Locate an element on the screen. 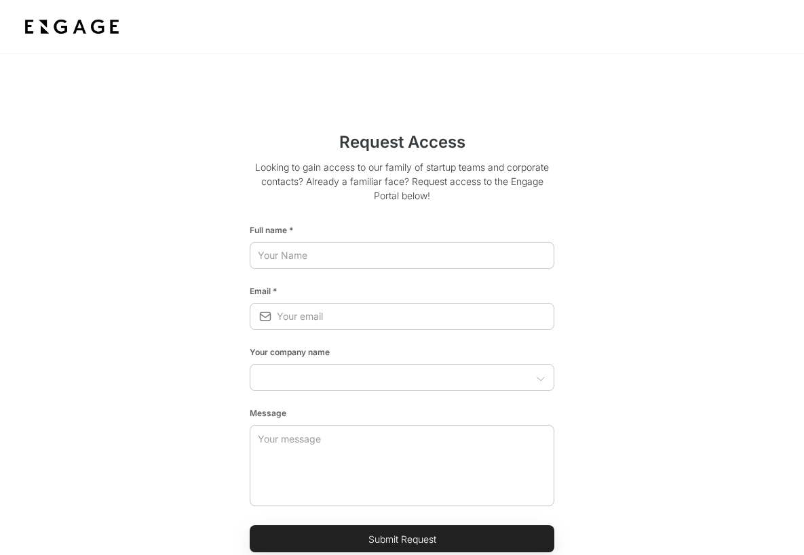 Image resolution: width=804 pixels, height=555 pixels. p: Looking to gain access to our family of startup teams and corporate contacts? Already a familiar ... is located at coordinates (401, 186).